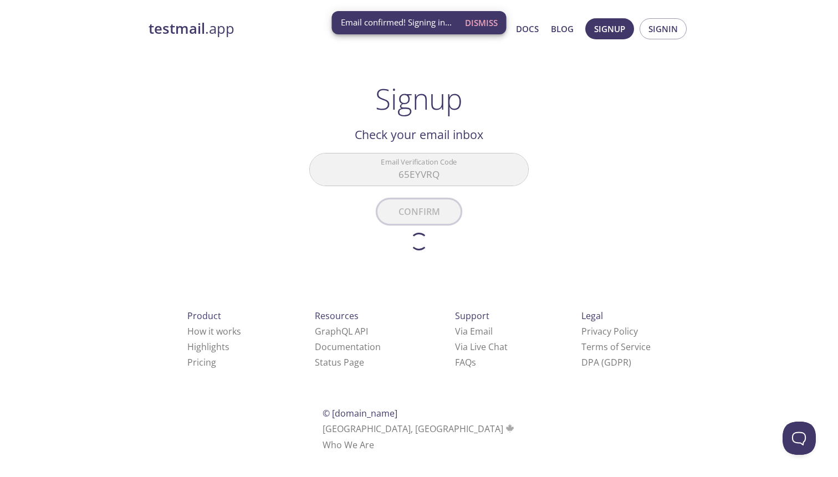 The image size is (838, 477). What do you see at coordinates (341, 331) in the screenshot?
I see `a: GraphQL API` at bounding box center [341, 331].